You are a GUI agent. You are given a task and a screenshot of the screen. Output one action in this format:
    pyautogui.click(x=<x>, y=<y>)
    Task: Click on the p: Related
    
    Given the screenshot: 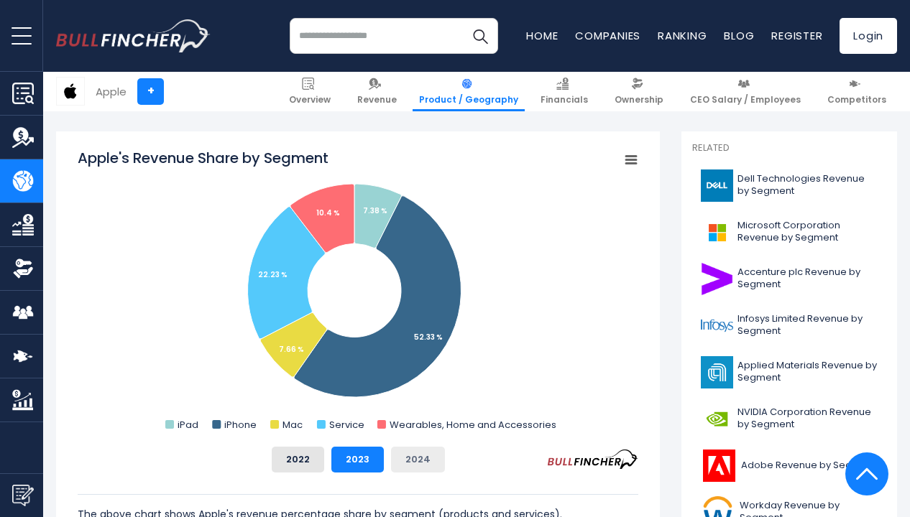 What is the action you would take?
    pyautogui.click(x=789, y=148)
    